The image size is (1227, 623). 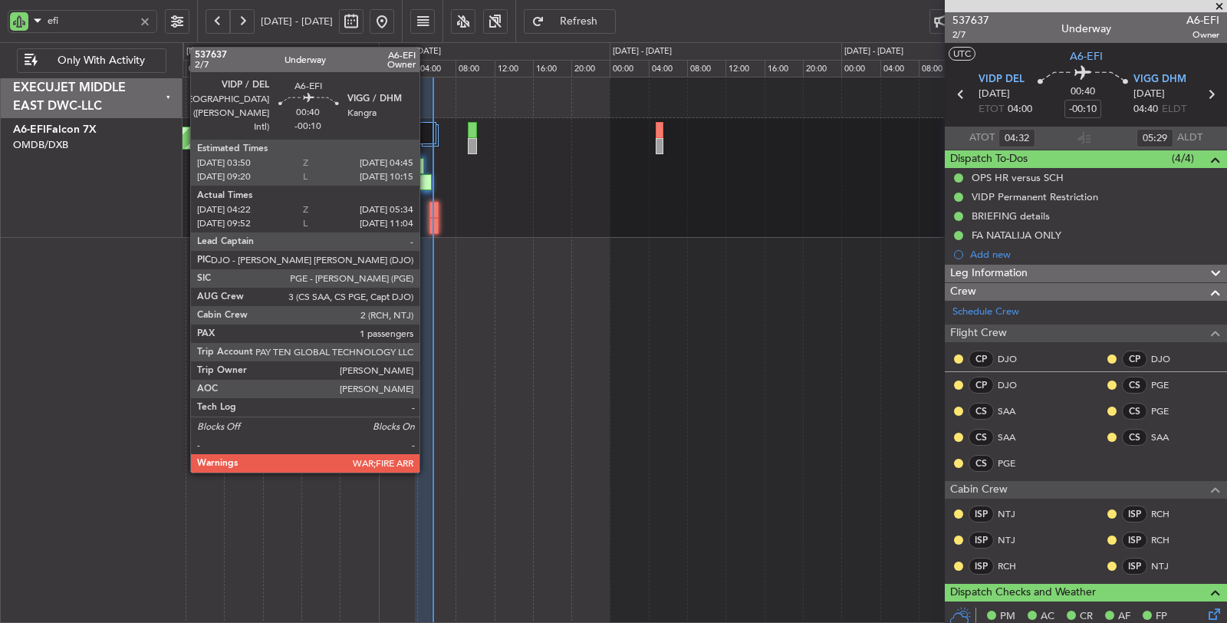 I want to click on span: Dispatch Checks and Weather, so click(x=1023, y=592).